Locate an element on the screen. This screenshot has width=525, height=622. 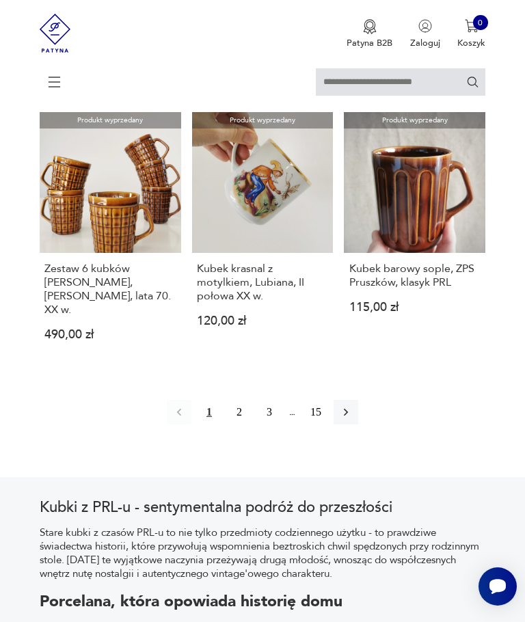
button: 0Koszyk is located at coordinates (471, 34).